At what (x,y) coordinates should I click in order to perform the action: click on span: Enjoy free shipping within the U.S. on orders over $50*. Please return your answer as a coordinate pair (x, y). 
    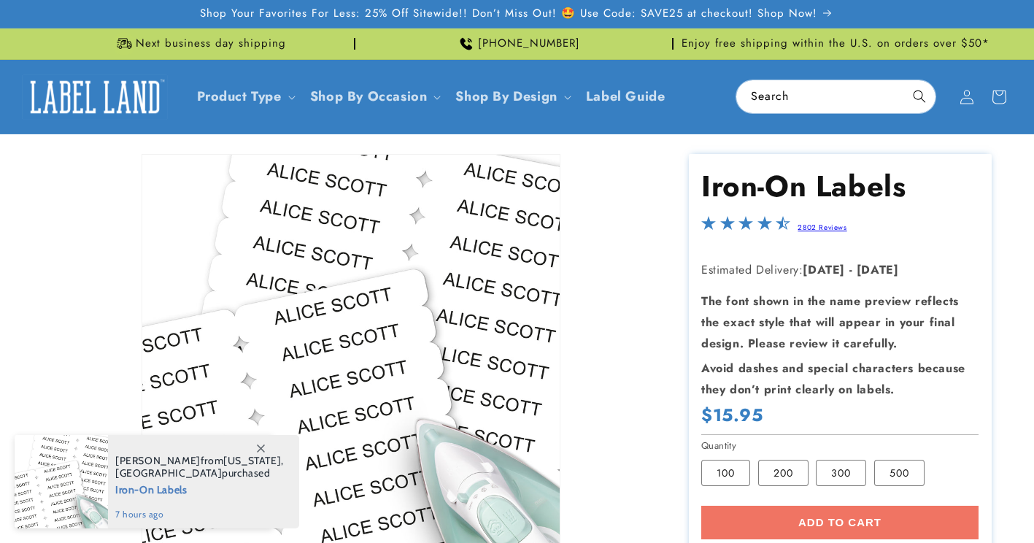
    Looking at the image, I should click on (835, 44).